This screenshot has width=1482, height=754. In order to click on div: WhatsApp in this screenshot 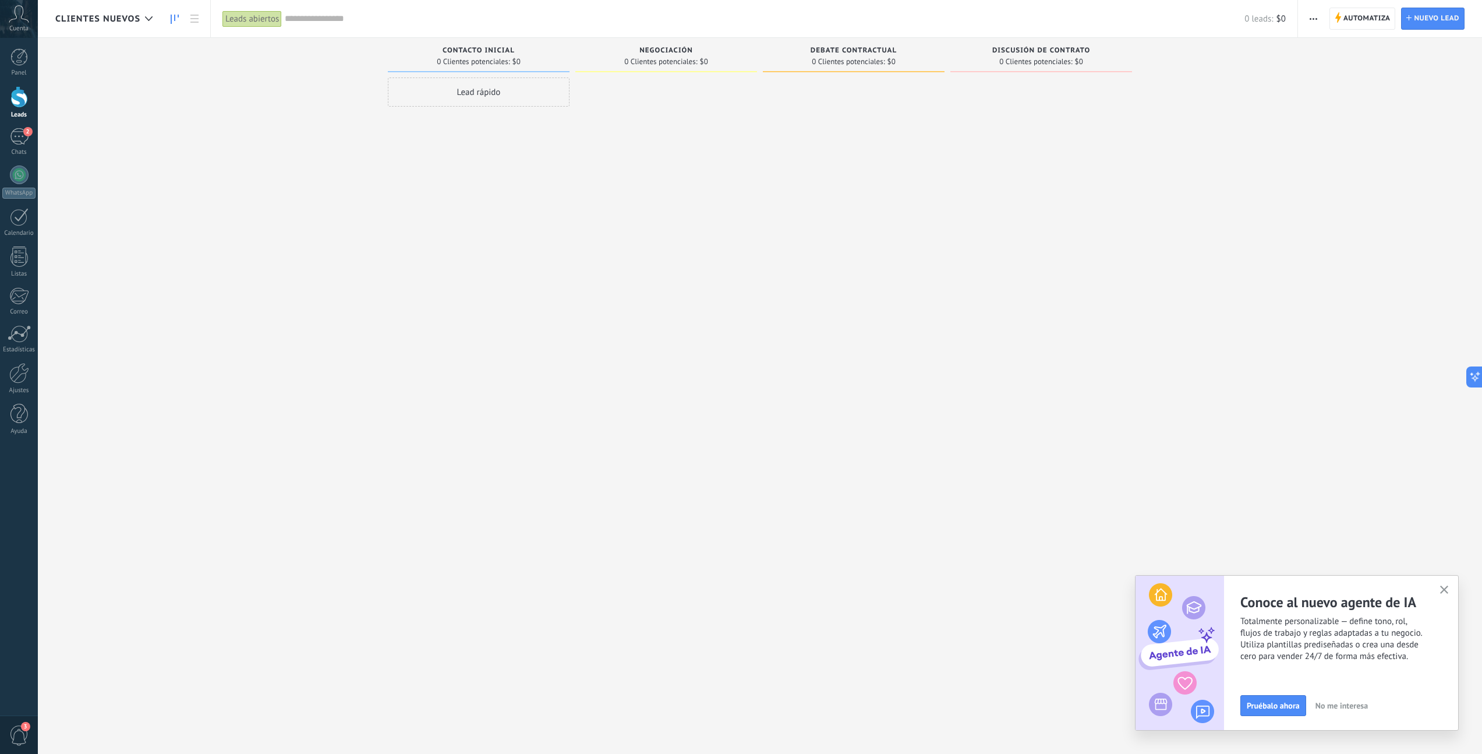, I will do `click(19, 193)`.